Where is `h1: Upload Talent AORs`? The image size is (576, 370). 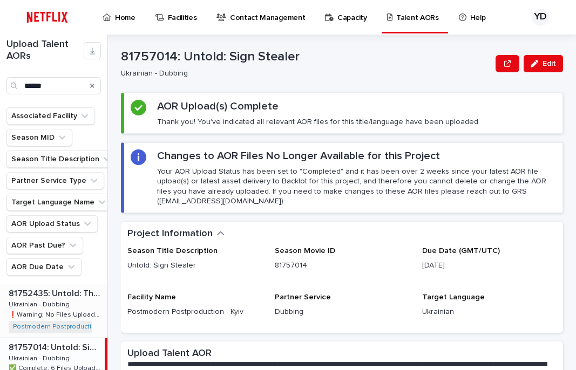
h1: Upload Talent AORs is located at coordinates (45, 50).